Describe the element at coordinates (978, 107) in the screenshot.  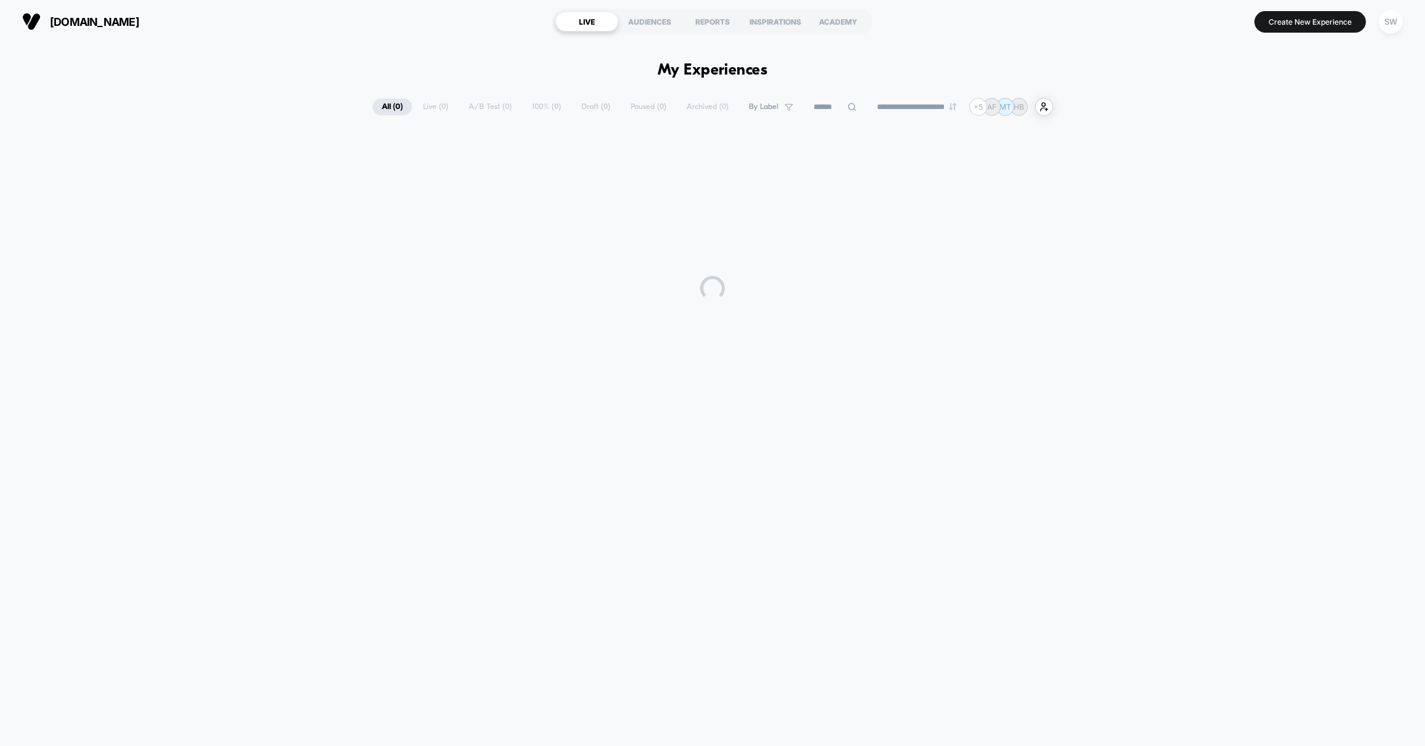
I see `div: + 5` at that location.